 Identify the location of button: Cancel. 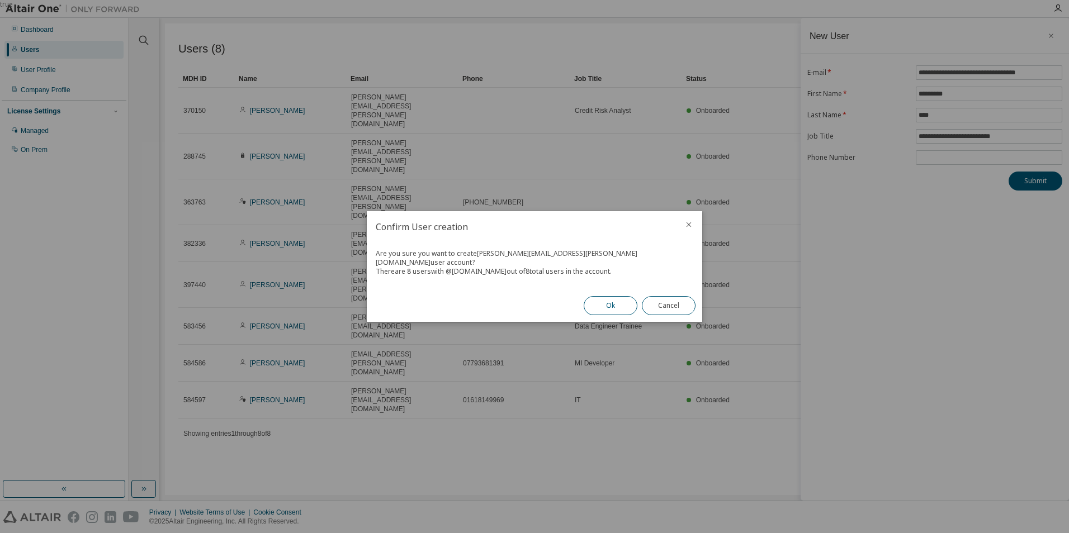
(669, 306).